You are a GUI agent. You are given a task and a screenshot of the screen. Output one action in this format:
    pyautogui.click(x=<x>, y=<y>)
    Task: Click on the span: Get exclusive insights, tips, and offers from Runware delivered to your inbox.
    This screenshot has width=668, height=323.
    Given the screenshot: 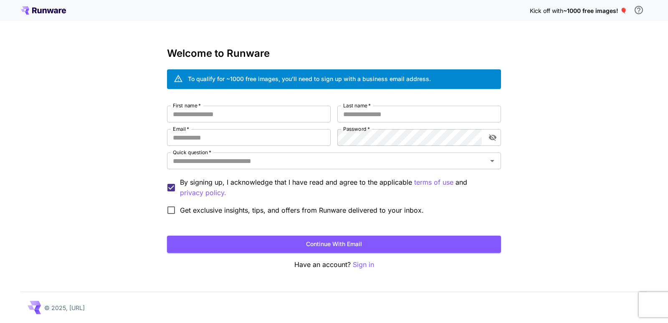 What is the action you would take?
    pyautogui.click(x=302, y=210)
    